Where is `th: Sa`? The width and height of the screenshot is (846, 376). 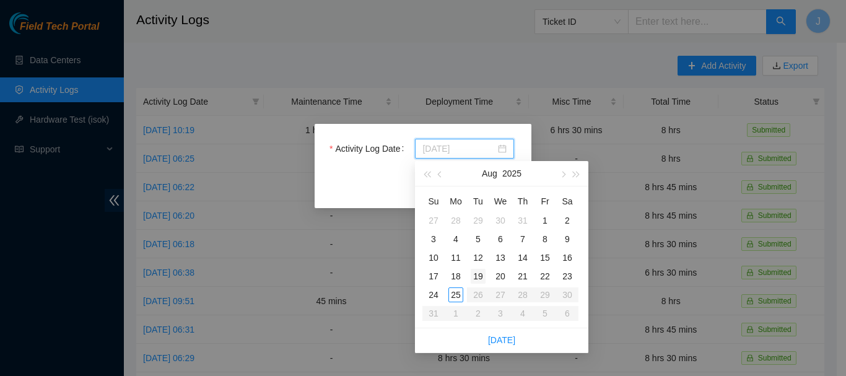
th: Sa is located at coordinates (567, 201).